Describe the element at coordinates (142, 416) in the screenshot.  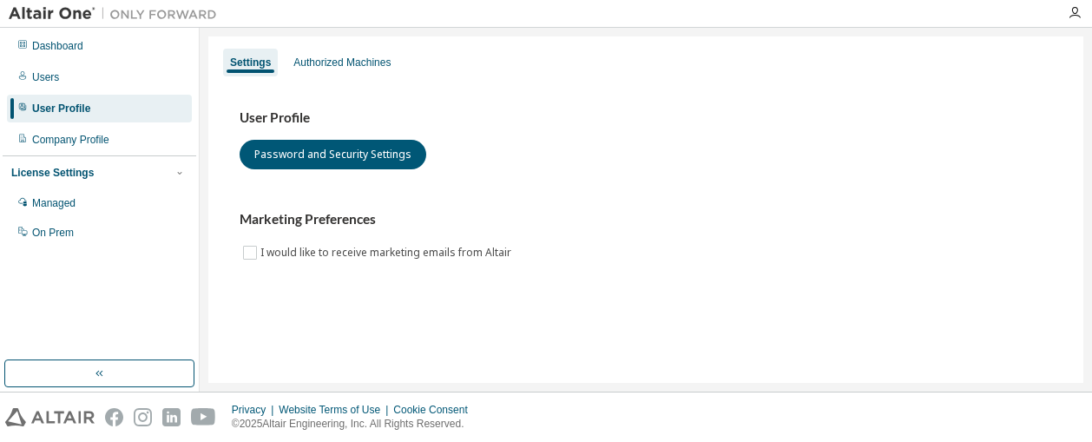
I see `img: instagram.svg` at that location.